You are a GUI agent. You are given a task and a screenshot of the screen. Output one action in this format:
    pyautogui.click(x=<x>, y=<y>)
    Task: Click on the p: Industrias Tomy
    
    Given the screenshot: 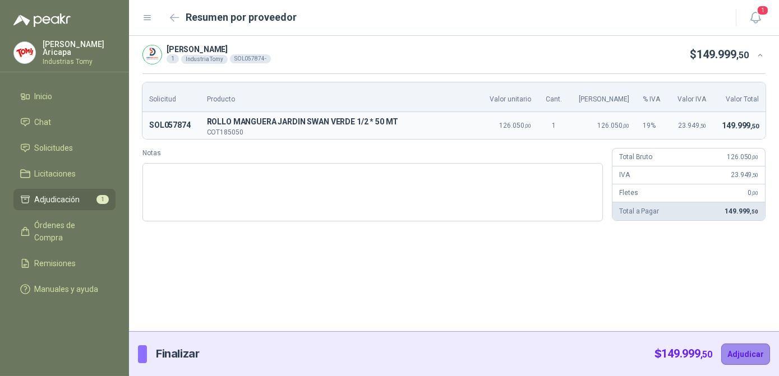 What is the action you would take?
    pyautogui.click(x=79, y=62)
    